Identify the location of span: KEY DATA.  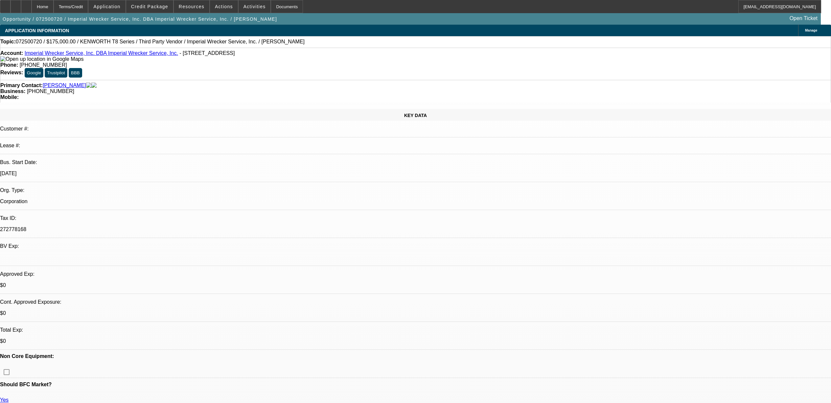
(415, 115).